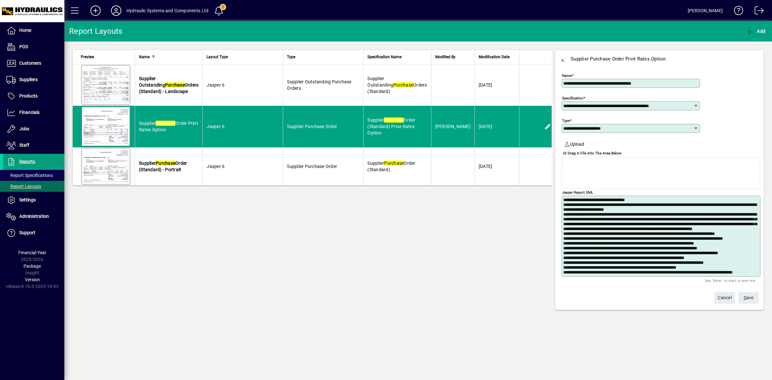  Describe the element at coordinates (724, 297) in the screenshot. I see `span: Cancel` at that location.